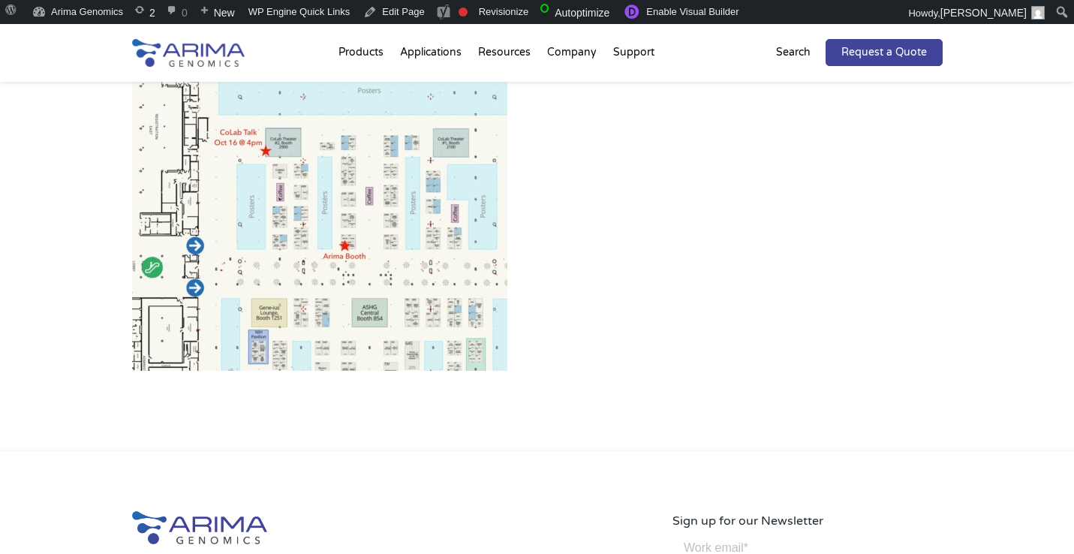  Describe the element at coordinates (793, 53) in the screenshot. I see `p: Search` at that location.